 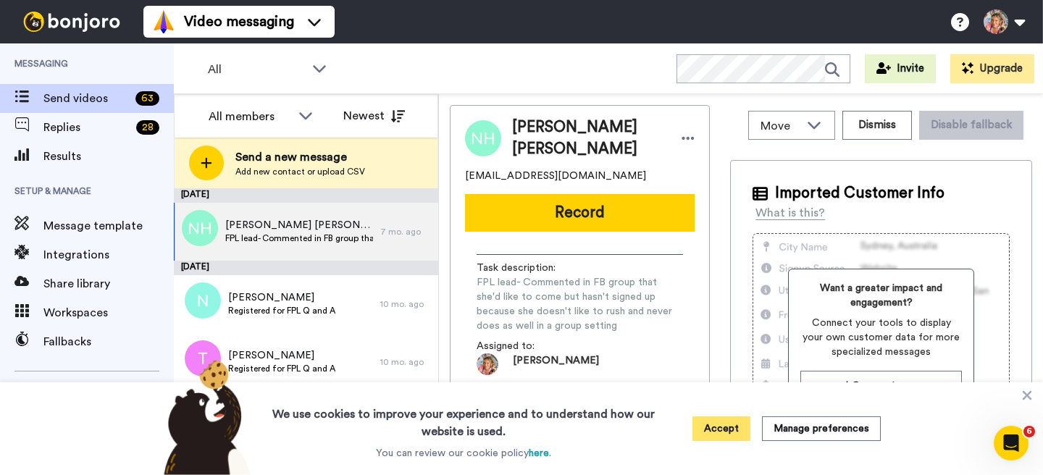 I want to click on span: Connect your tools to display your own customer data for more specialized messages, so click(x=880, y=337).